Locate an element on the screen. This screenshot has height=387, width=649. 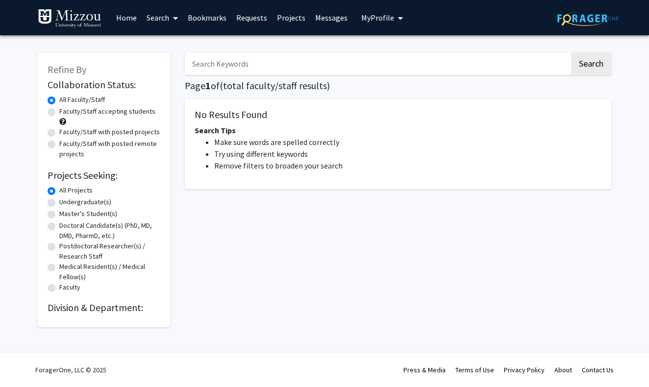
label: All Projects is located at coordinates (76, 190).